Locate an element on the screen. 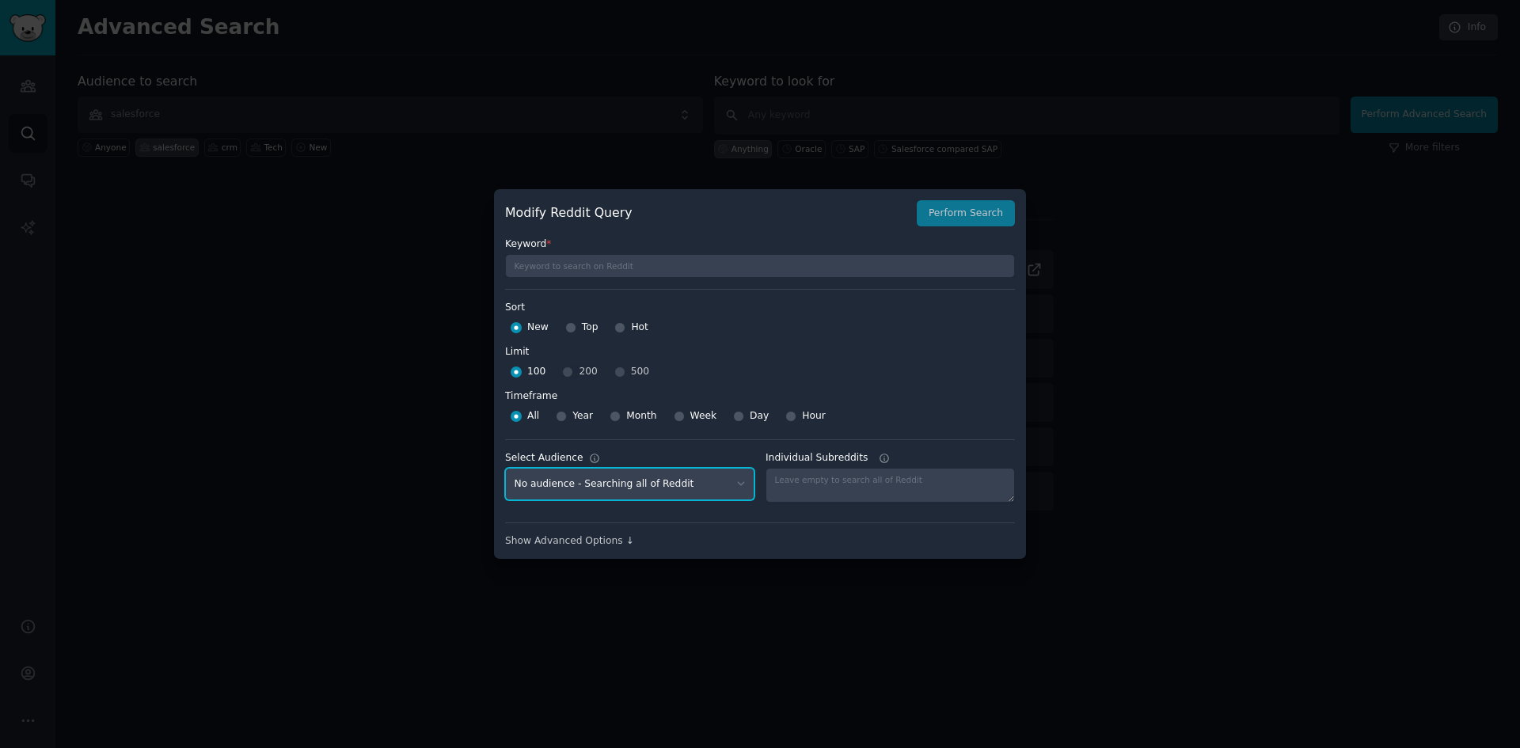 The width and height of the screenshot is (1520, 748). span: Week is located at coordinates (704, 416).